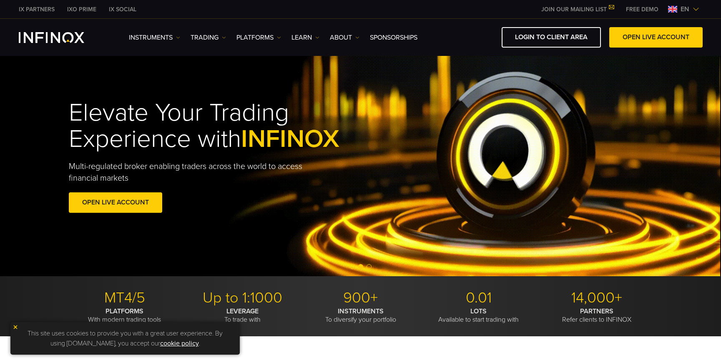 The image size is (721, 363). What do you see at coordinates (551, 37) in the screenshot?
I see `a: LOGIN TO CLIENT AREA` at bounding box center [551, 37].